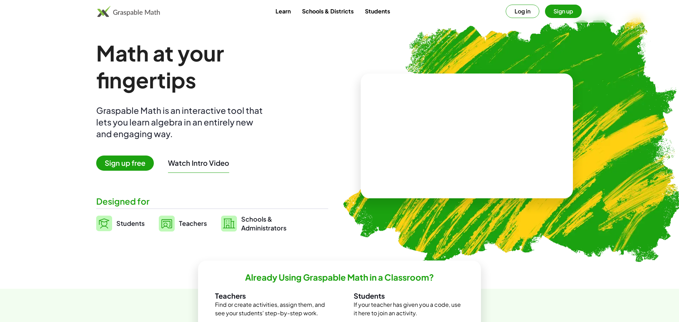  I want to click on div: Designed for, so click(212, 201).